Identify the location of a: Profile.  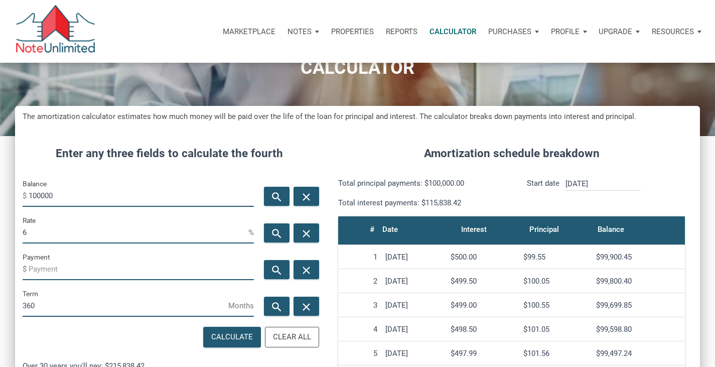
(569, 32).